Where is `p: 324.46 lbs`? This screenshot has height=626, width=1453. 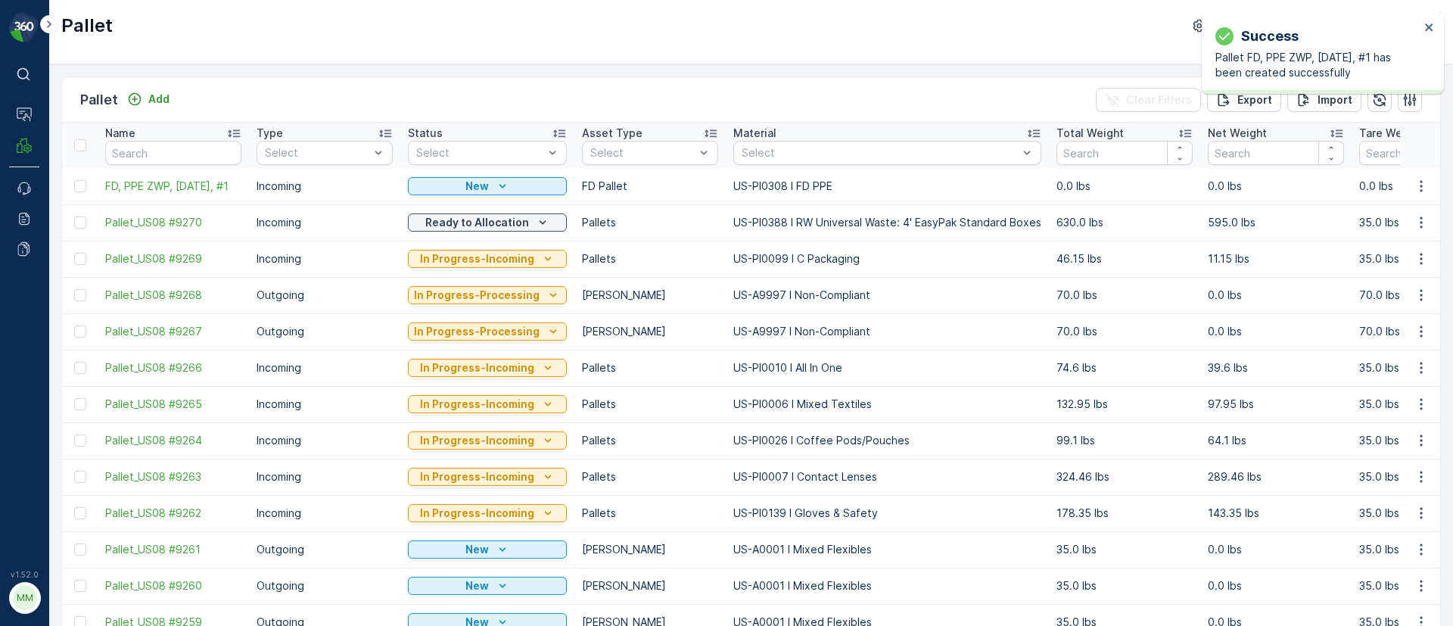
p: 324.46 lbs is located at coordinates (1125, 477).